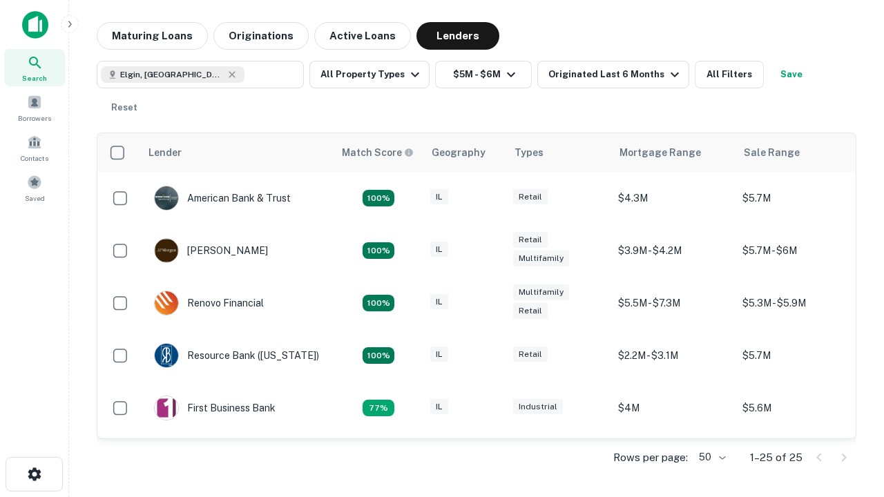 This screenshot has height=497, width=884. What do you see at coordinates (776, 458) in the screenshot?
I see `p: 1–25 of 25` at bounding box center [776, 458].